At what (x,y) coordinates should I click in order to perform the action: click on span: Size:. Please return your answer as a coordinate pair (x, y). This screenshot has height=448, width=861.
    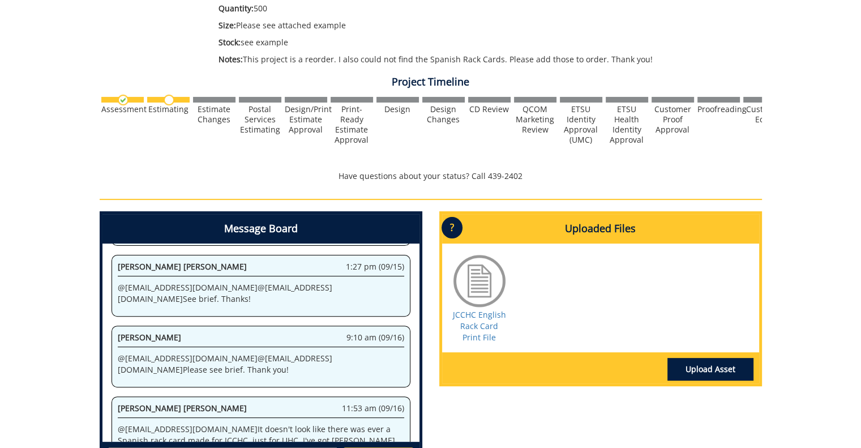
    Looking at the image, I should click on (227, 25).